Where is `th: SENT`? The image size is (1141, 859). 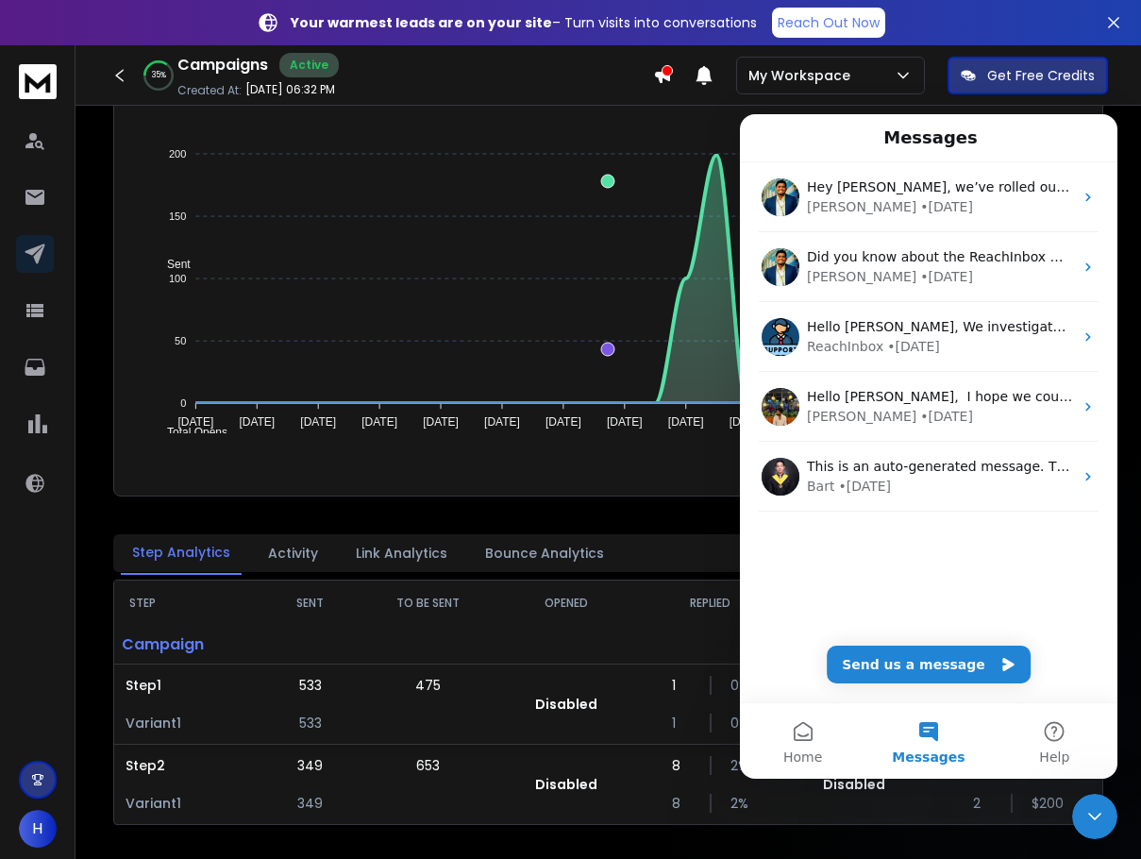
th: SENT is located at coordinates (309, 603).